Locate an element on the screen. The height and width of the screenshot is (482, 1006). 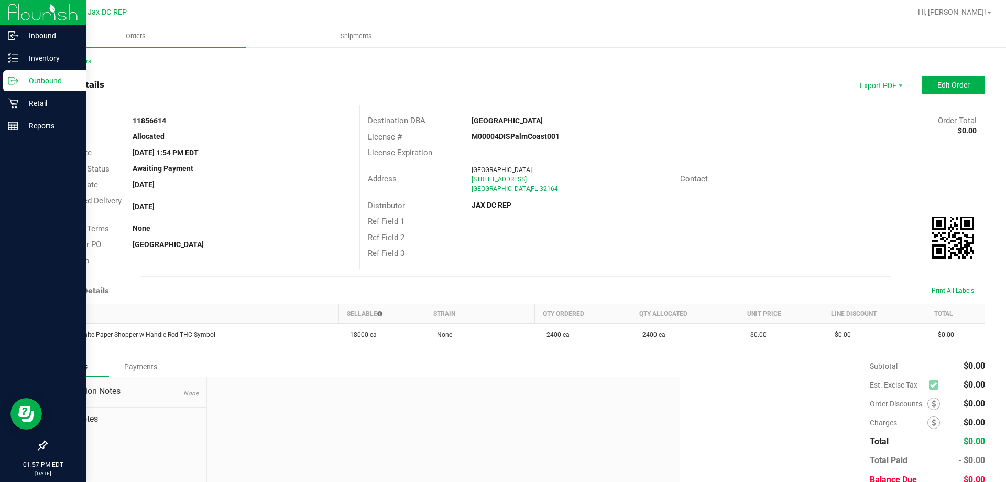
a: Shipments is located at coordinates (356, 36).